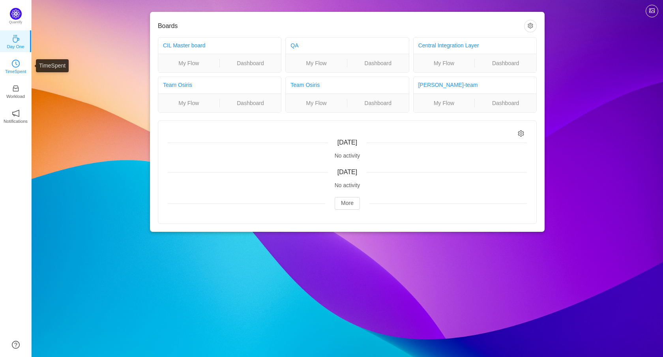 This screenshot has width=663, height=357. I want to click on a: icon: coffeeDay One, so click(16, 41).